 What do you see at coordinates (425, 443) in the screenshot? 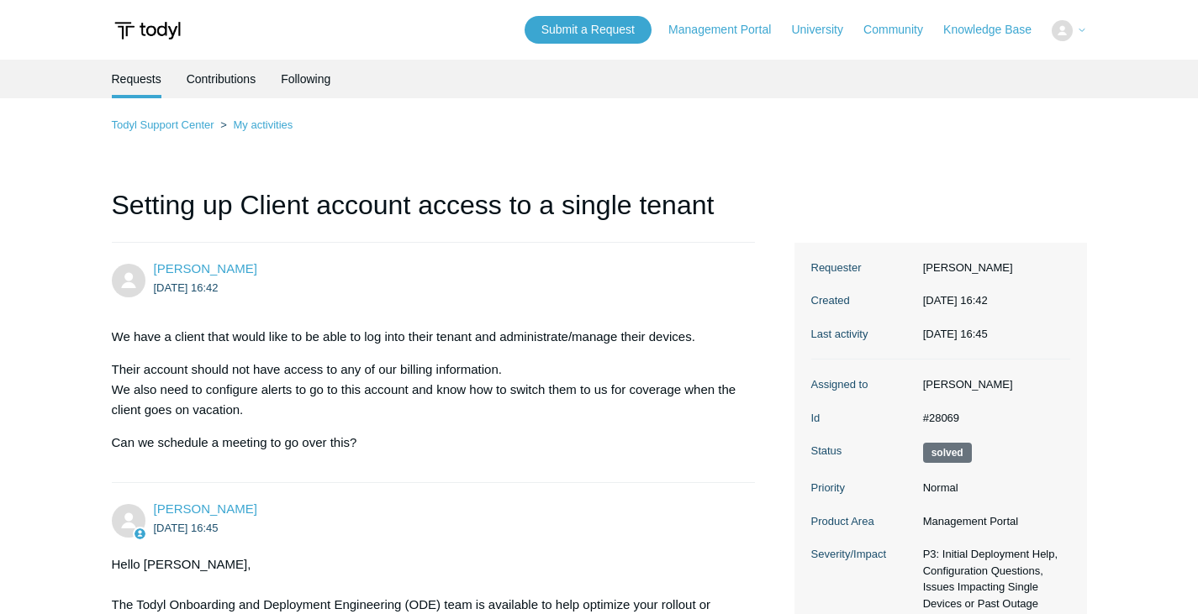
I see `p: Can we schedule a meeting to go over this?` at bounding box center [425, 443].